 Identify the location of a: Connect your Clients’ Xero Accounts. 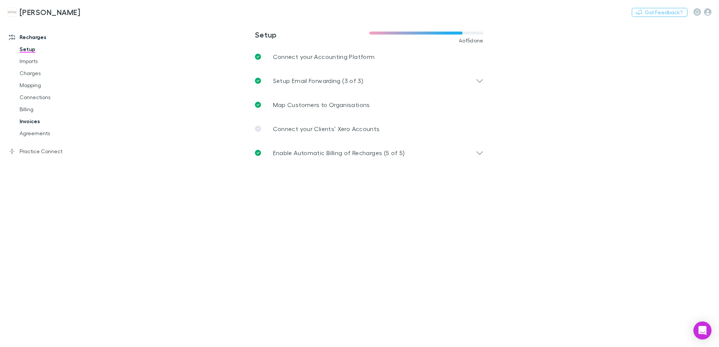
(369, 129).